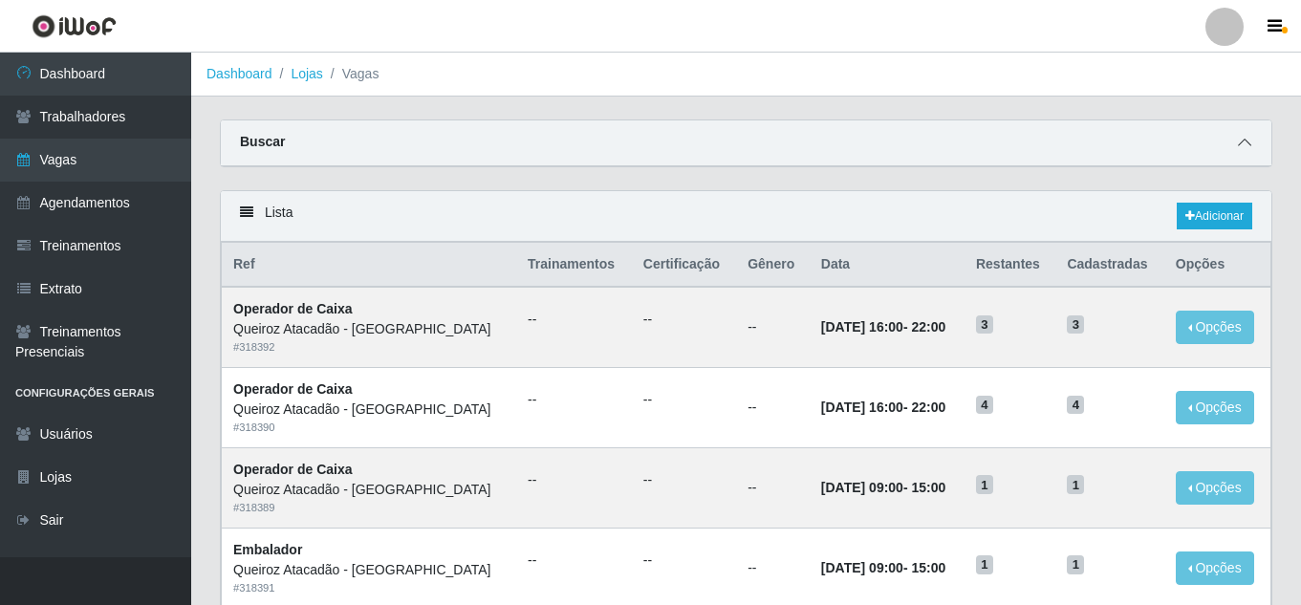 The width and height of the screenshot is (1301, 605). What do you see at coordinates (351, 74) in the screenshot?
I see `li: Vagas` at bounding box center [351, 74].